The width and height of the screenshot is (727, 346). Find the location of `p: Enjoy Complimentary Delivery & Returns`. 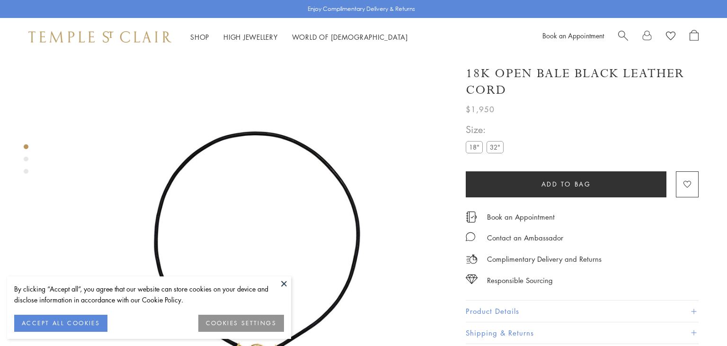

p: Enjoy Complimentary Delivery & Returns is located at coordinates (361, 9).